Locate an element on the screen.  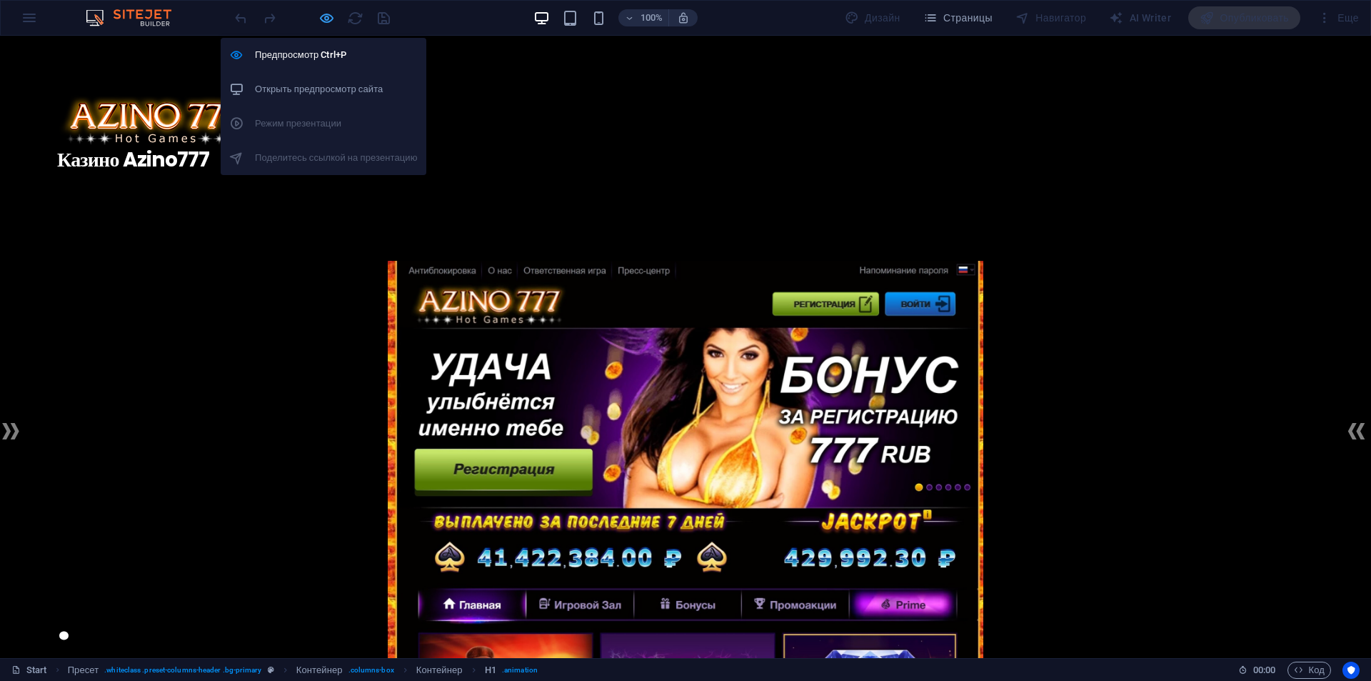
img: c-azino1.info is located at coordinates (154, 83).